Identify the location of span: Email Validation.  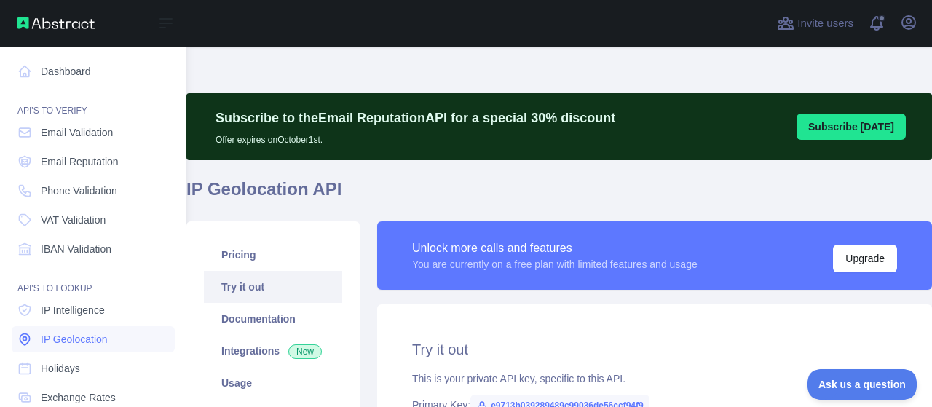
(76, 133).